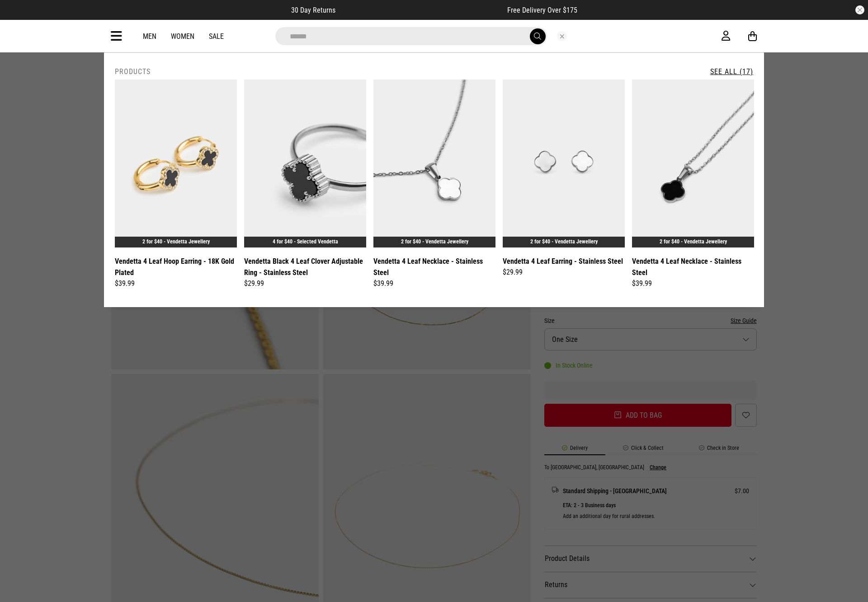 Image resolution: width=868 pixels, height=602 pixels. What do you see at coordinates (313, 10) in the screenshot?
I see `span: 30 Day Returns` at bounding box center [313, 10].